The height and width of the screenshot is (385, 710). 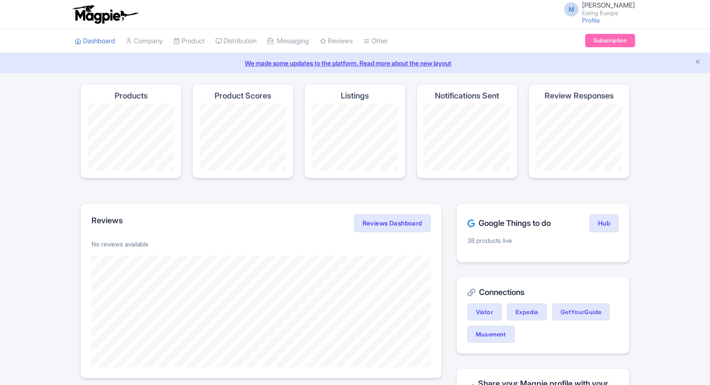 I want to click on small: Eating Europe, so click(x=608, y=13).